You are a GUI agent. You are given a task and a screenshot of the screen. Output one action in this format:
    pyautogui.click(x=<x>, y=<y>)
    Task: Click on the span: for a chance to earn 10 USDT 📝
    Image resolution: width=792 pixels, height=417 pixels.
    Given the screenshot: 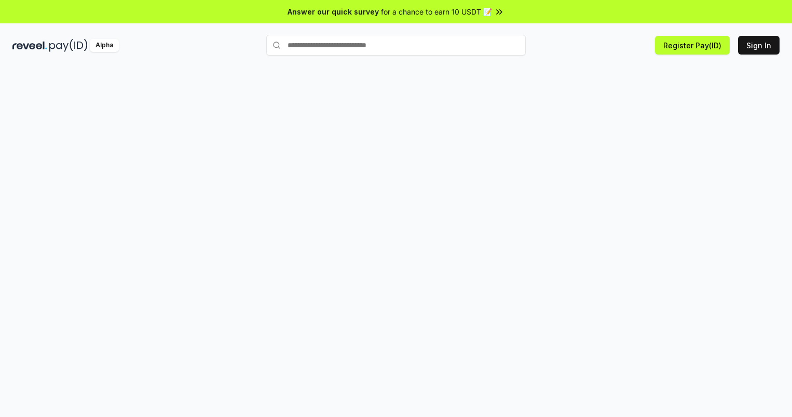 What is the action you would take?
    pyautogui.click(x=436, y=11)
    